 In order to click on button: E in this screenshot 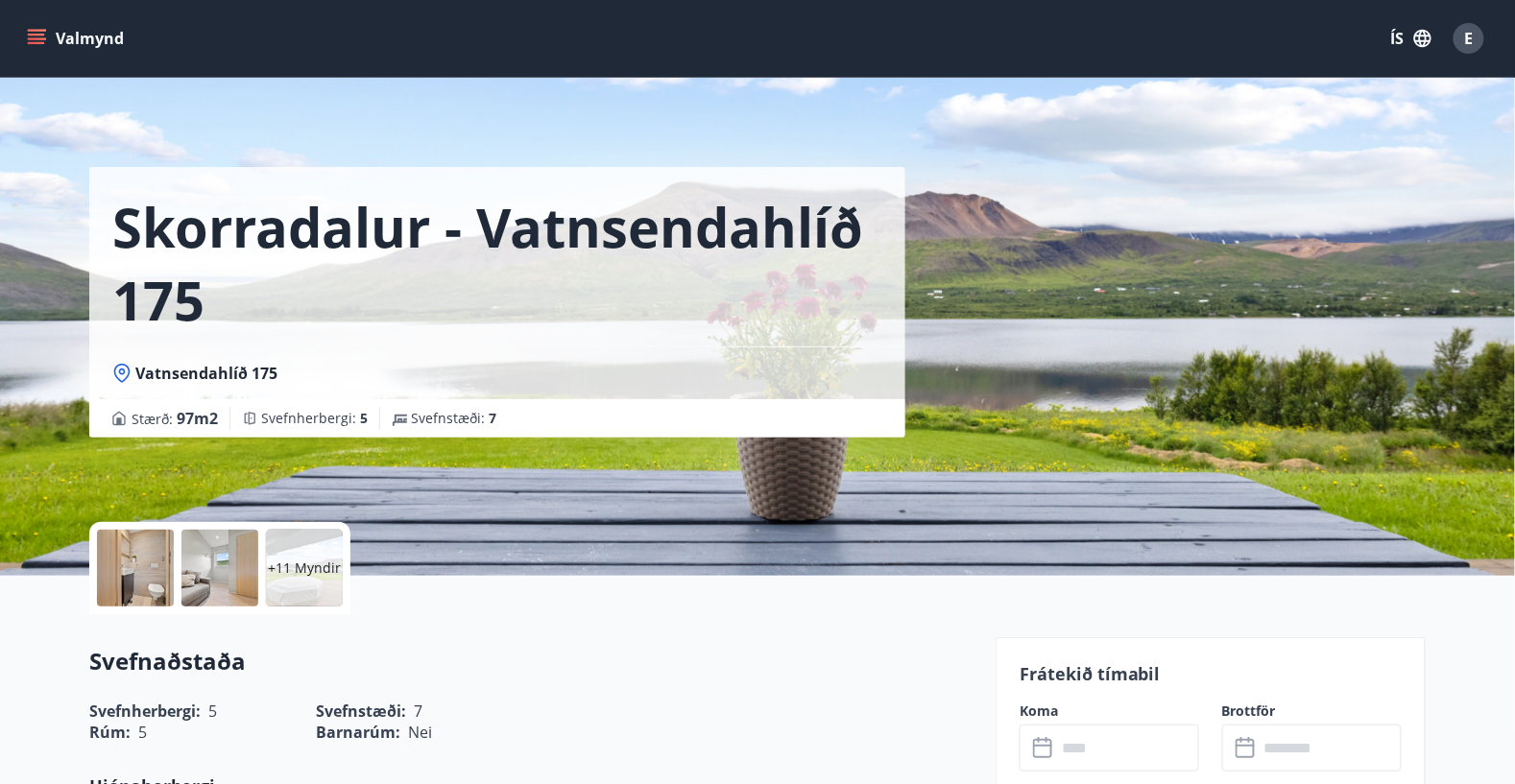, I will do `click(1469, 38)`.